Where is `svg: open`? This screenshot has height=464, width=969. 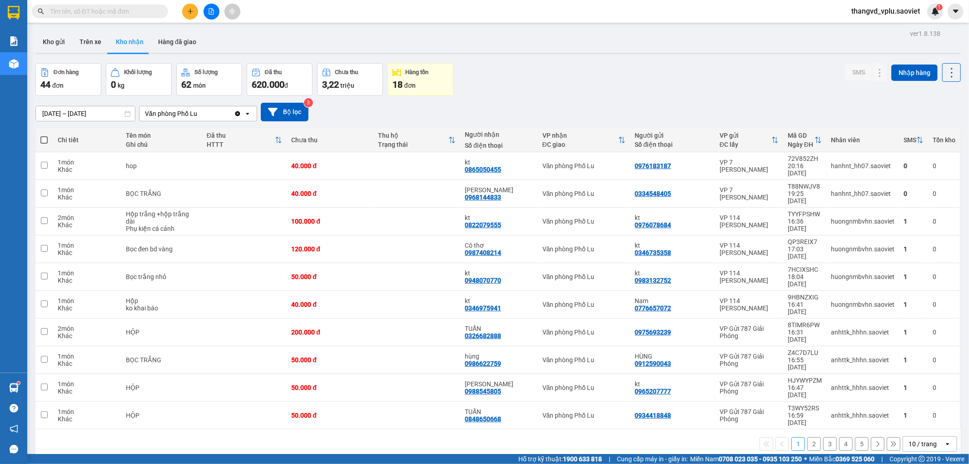 svg: open is located at coordinates (248, 114).